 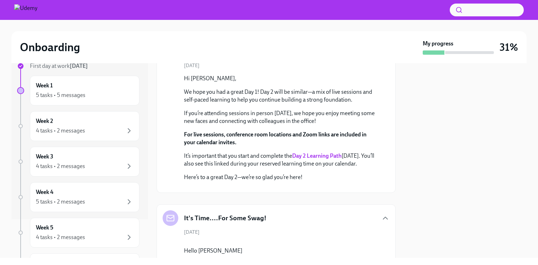 What do you see at coordinates (281, 96) in the screenshot?
I see `p: We hope you had a great Day 1! Day 2 will be similar—a mix of live sessions and self-paced learni...` at bounding box center [281, 96].